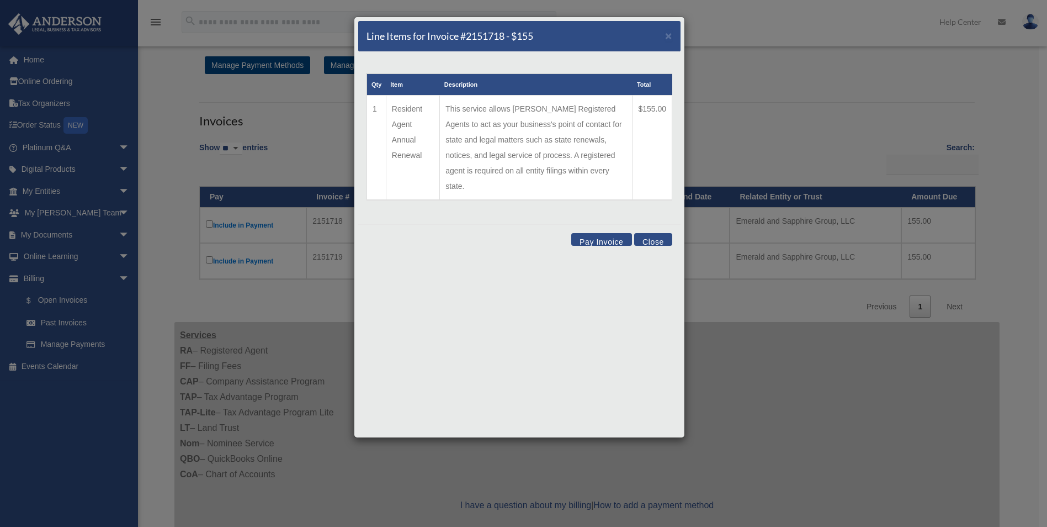 The height and width of the screenshot is (527, 1047). I want to click on button: Pay Invoice, so click(602, 239).